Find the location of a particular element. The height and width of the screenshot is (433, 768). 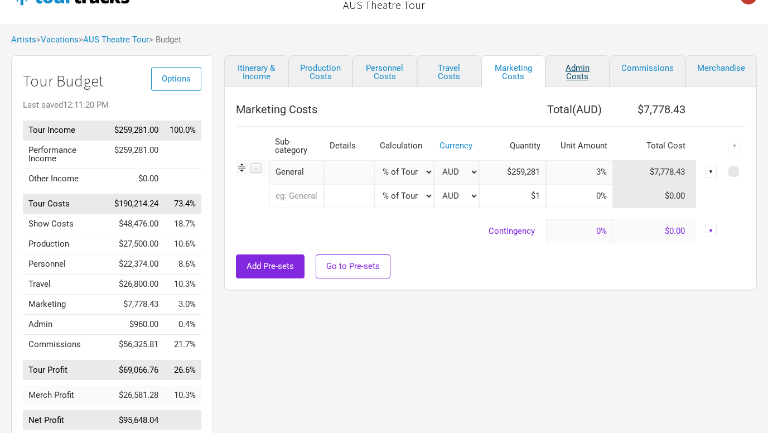

a: Marketing Costs is located at coordinates (513, 71).